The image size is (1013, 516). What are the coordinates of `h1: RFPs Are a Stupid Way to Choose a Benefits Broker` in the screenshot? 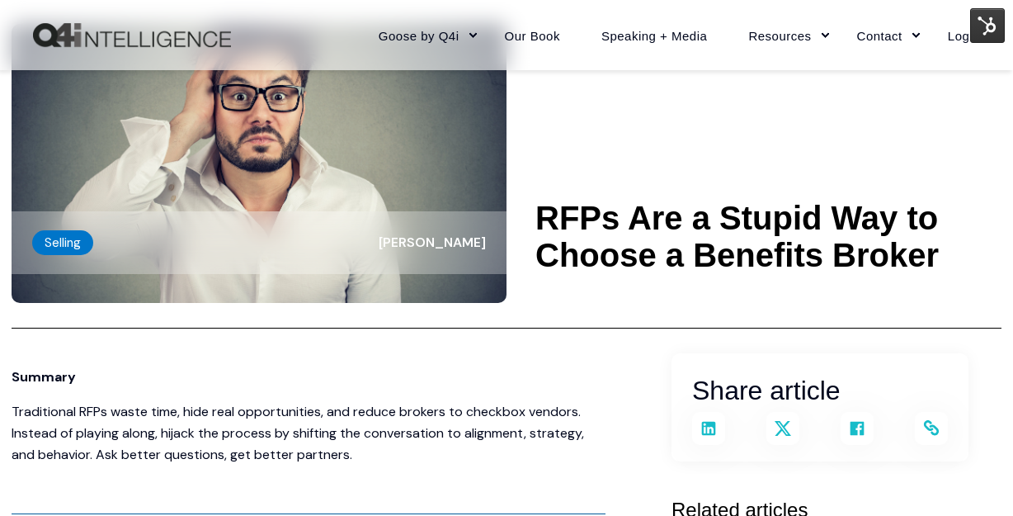 It's located at (768, 237).